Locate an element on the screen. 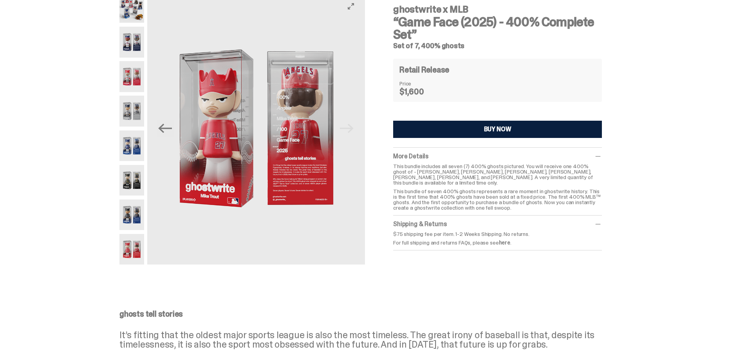 This screenshot has width=746, height=357. h5: Set of 7, 400% ghosts is located at coordinates (497, 46).